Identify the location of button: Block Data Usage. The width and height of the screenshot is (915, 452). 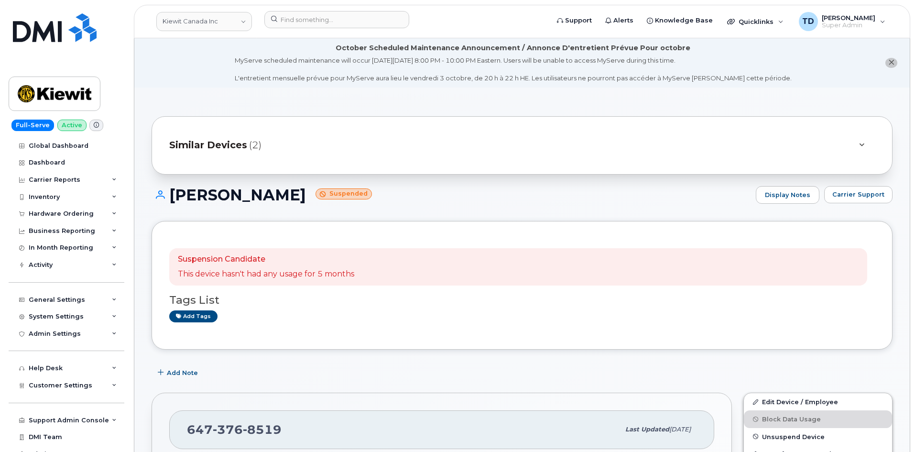
(818, 419).